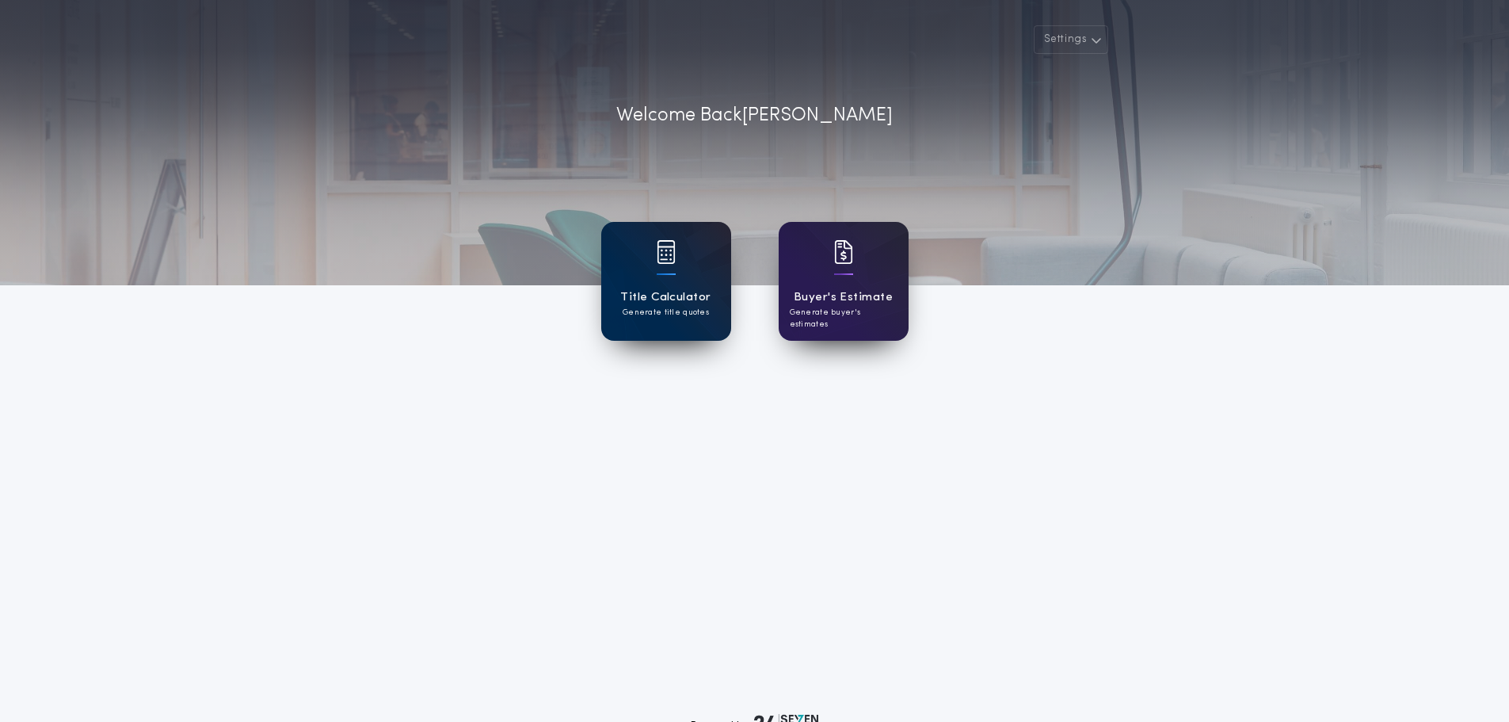 This screenshot has width=1509, height=722. What do you see at coordinates (665, 297) in the screenshot?
I see `h1: Title Calculator` at bounding box center [665, 297].